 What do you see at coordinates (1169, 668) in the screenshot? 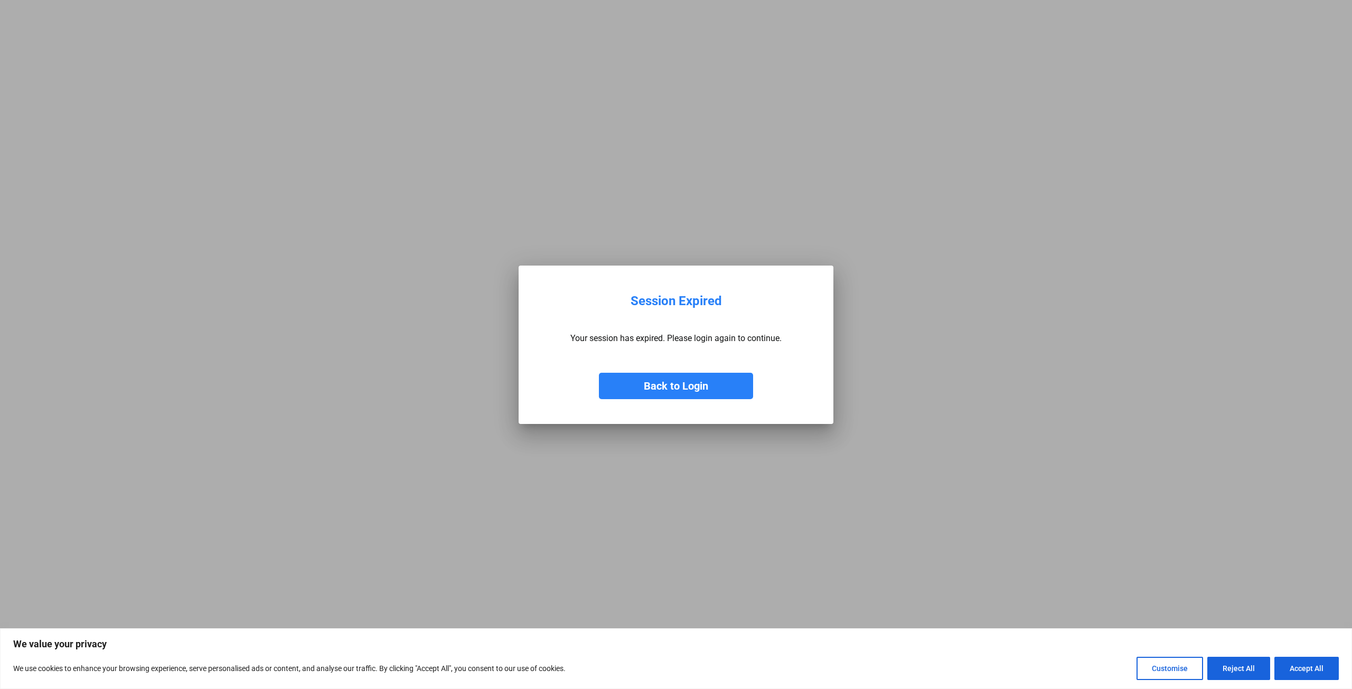
I see `button: Customise` at bounding box center [1169, 668].